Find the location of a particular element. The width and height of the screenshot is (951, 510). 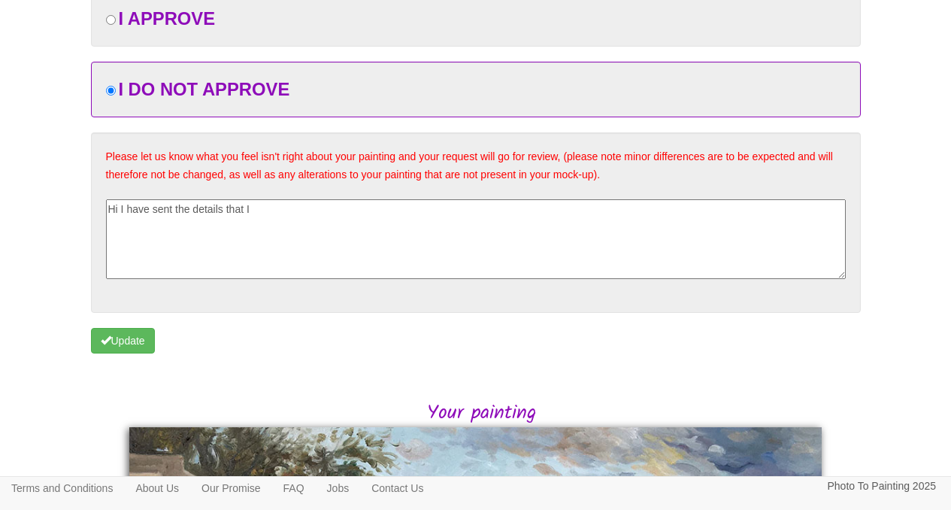

h2: Your painting is located at coordinates (481, 413).